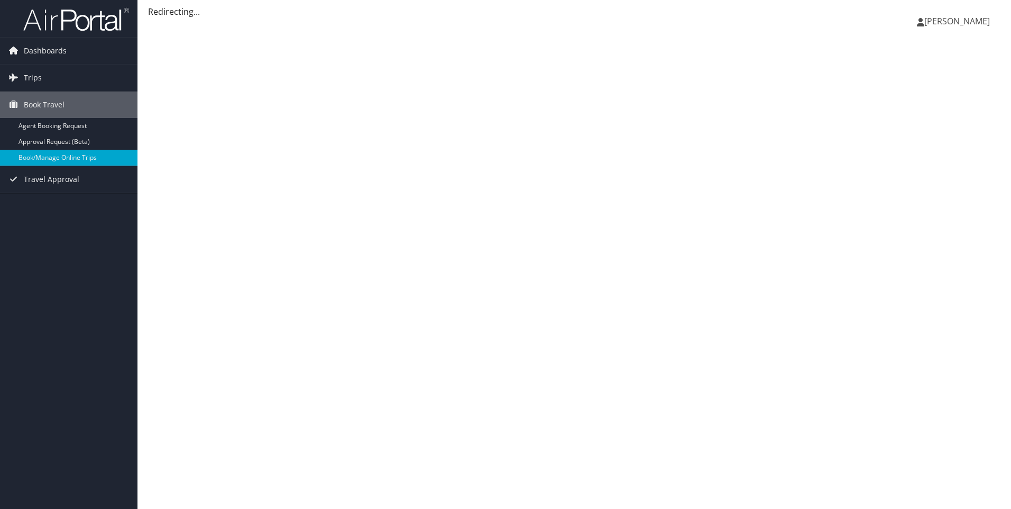 This screenshot has width=1011, height=509. Describe the element at coordinates (76, 19) in the screenshot. I see `img: airportal-logo.png` at that location.